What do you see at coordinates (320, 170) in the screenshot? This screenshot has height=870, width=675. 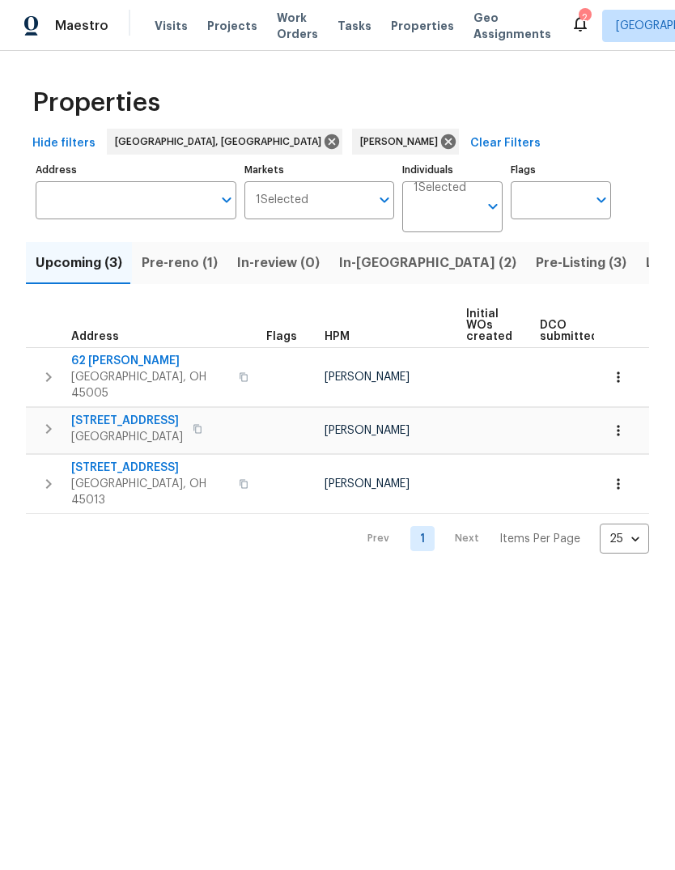 I see `label: Markets` at bounding box center [320, 170].